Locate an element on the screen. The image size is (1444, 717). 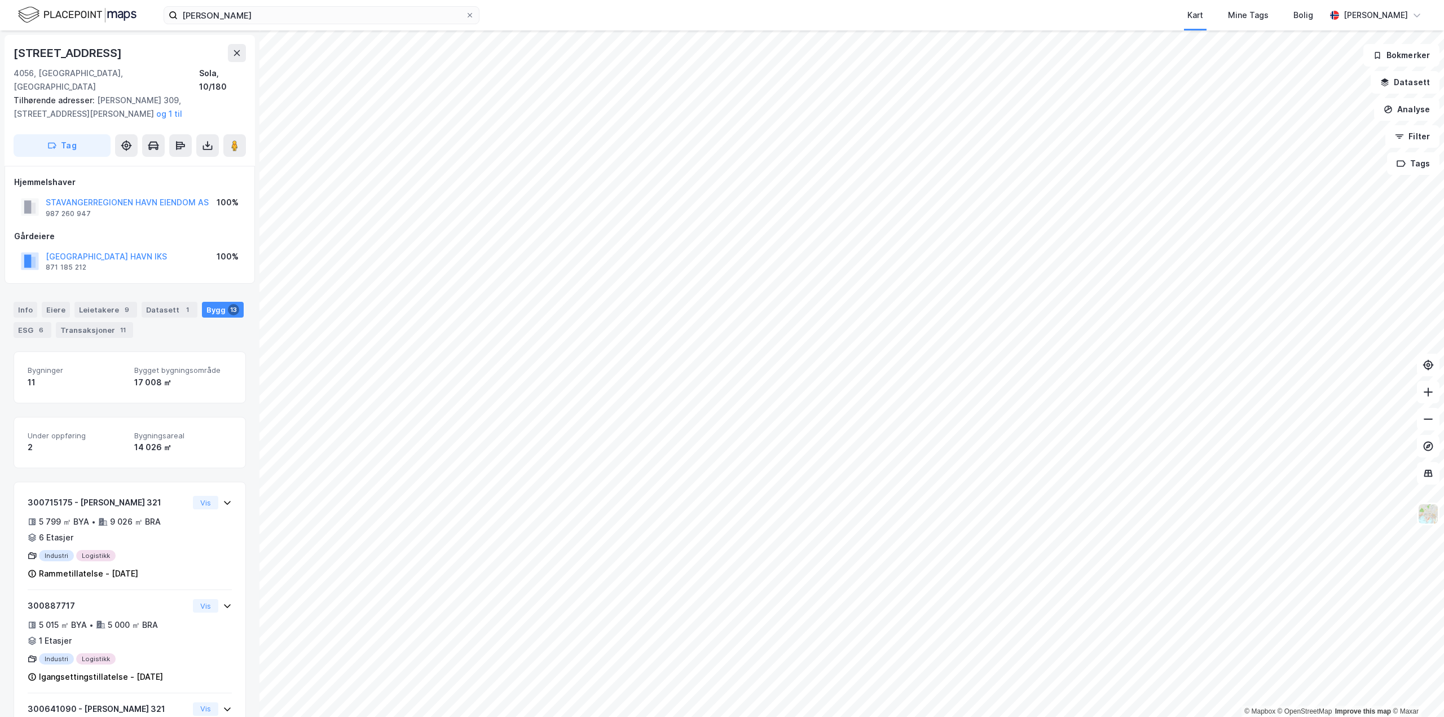
div: Kart is located at coordinates (1195, 15).